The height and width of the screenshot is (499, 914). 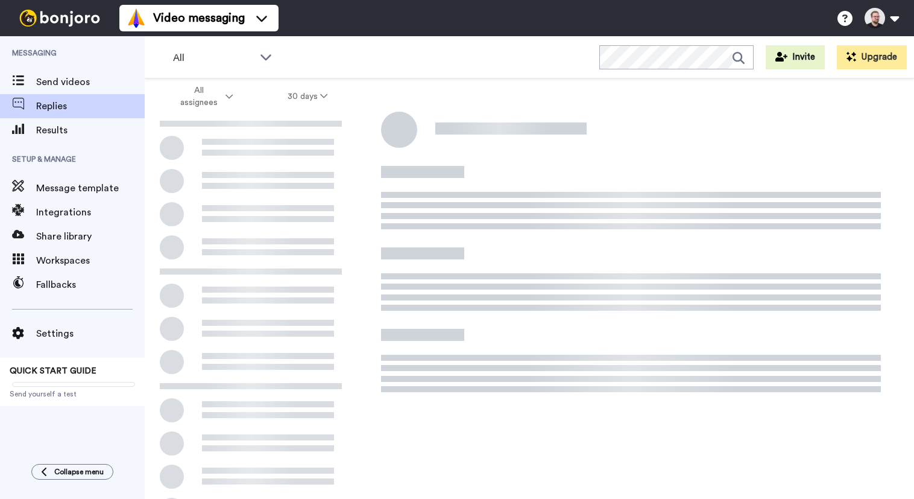 I want to click on span: Settings, so click(x=90, y=333).